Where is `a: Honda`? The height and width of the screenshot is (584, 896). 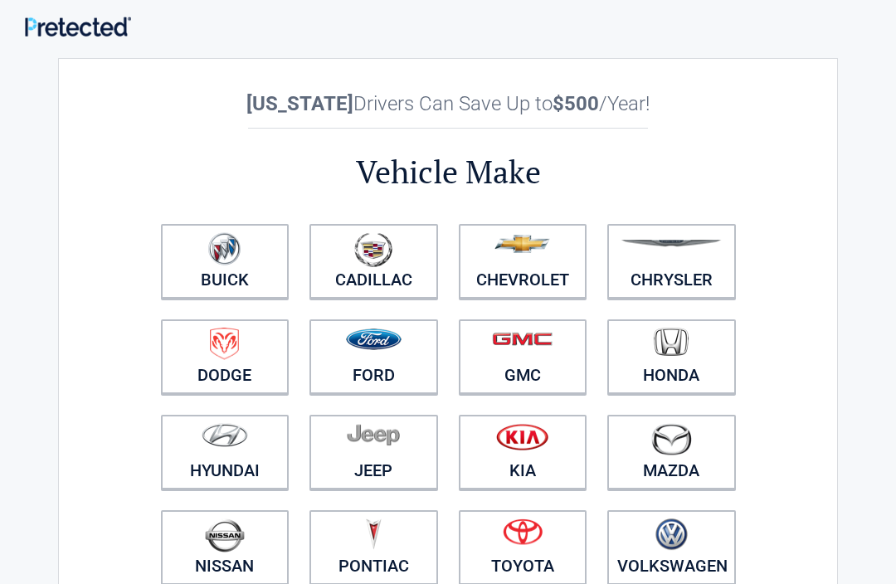 a: Honda is located at coordinates (671, 357).